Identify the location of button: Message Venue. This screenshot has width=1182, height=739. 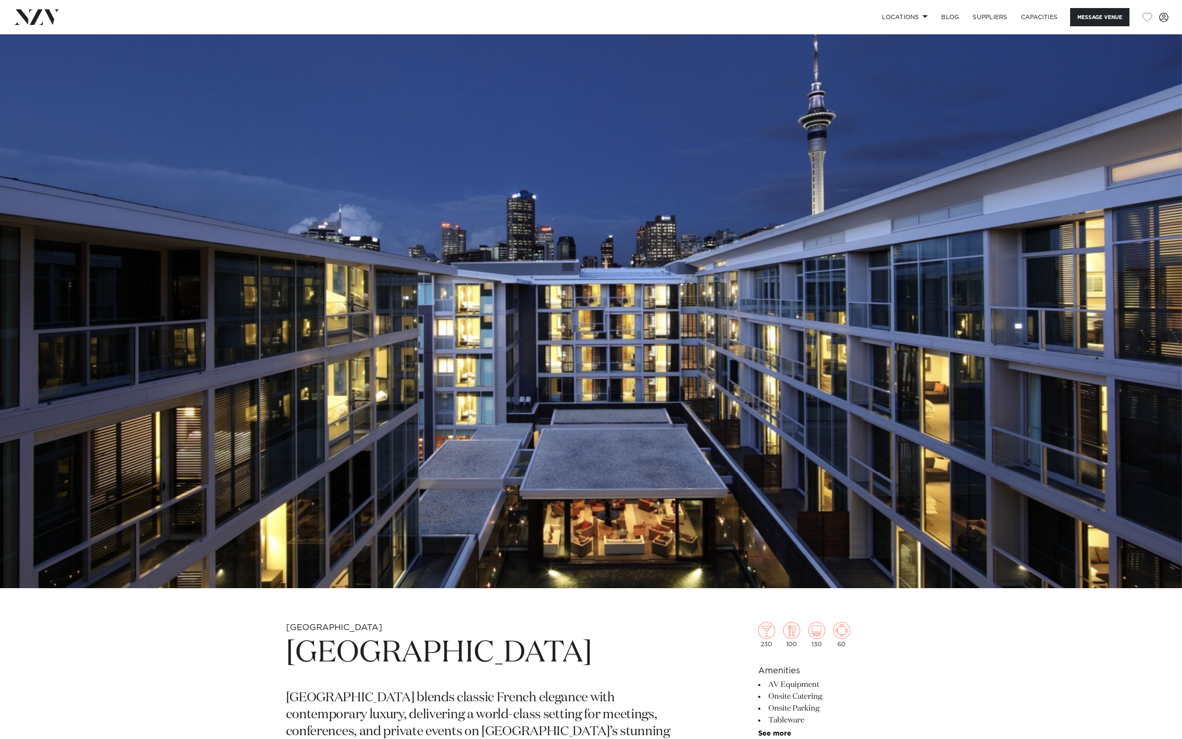
(1099, 17).